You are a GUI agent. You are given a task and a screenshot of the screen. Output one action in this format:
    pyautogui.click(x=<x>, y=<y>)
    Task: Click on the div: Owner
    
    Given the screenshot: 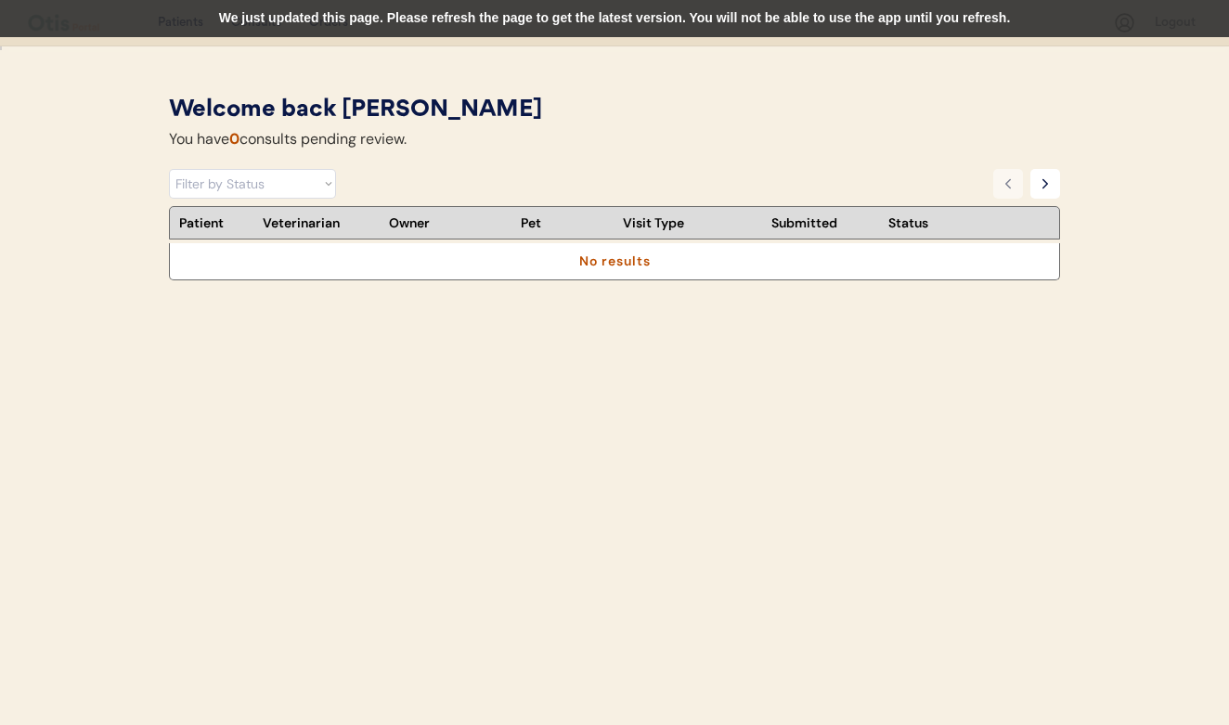 What is the action you would take?
    pyautogui.click(x=450, y=223)
    